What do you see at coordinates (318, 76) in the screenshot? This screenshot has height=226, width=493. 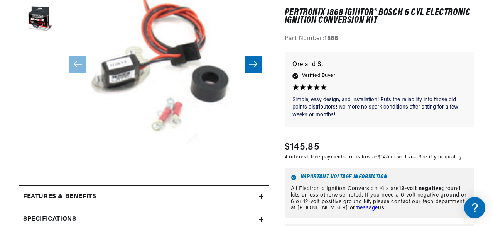 I see `span: Verified Buyer` at bounding box center [318, 76].